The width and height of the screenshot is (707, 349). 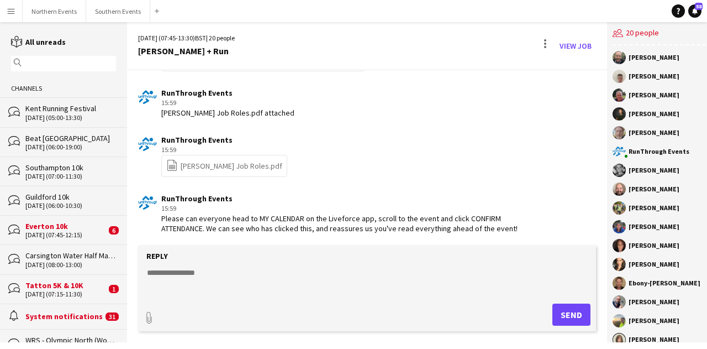 What do you see at coordinates (341, 223) in the screenshot?
I see `div: Please can everyone head to MY CALENDAR on the Liveforce app, scroll to the event and click CONFI...` at bounding box center [341, 223].